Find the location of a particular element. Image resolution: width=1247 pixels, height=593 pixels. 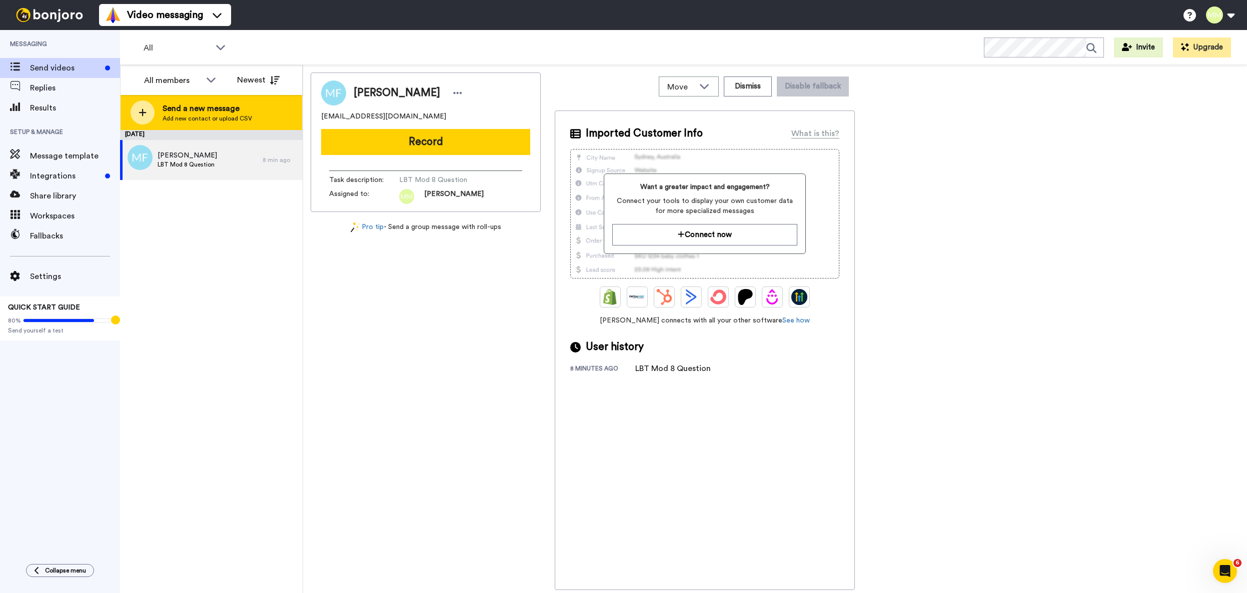

span: Imported Customer Info is located at coordinates (644, 134).